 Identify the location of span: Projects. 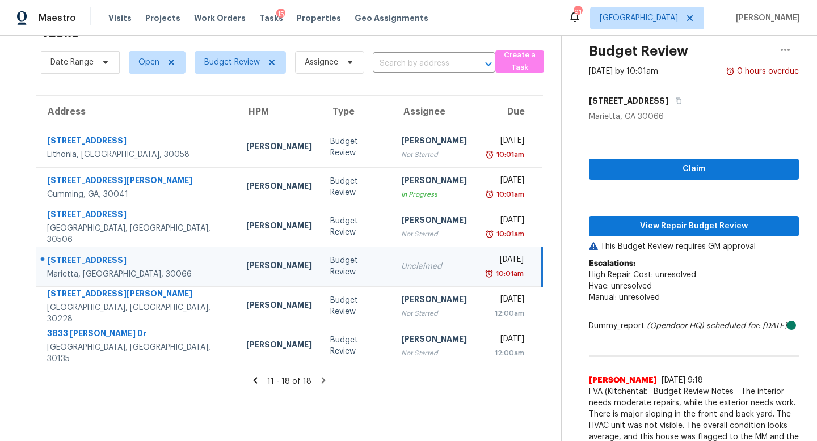
(163, 18).